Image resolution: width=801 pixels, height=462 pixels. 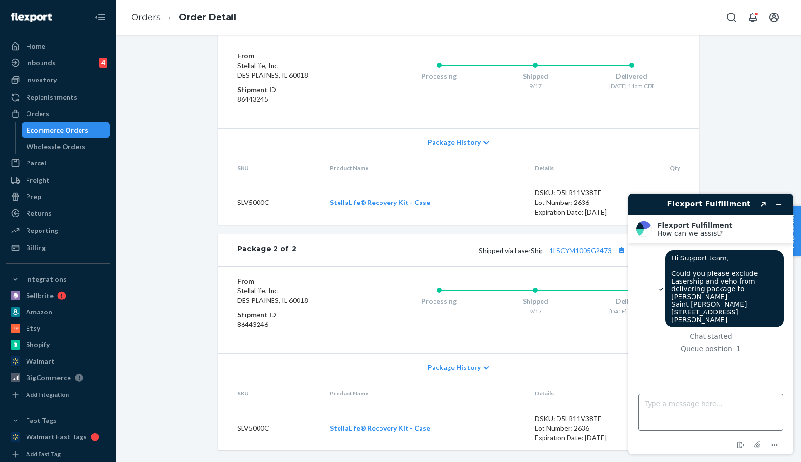 What do you see at coordinates (40, 361) in the screenshot?
I see `div: Walmart` at bounding box center [40, 361].